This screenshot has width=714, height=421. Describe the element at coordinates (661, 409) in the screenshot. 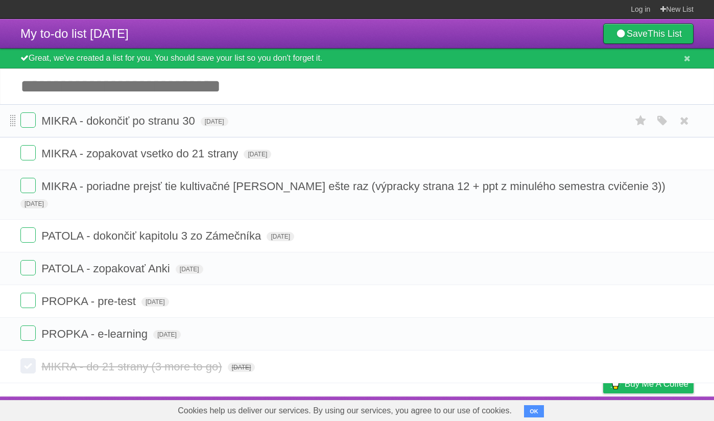

I see `a: Suggest a feature` at that location.